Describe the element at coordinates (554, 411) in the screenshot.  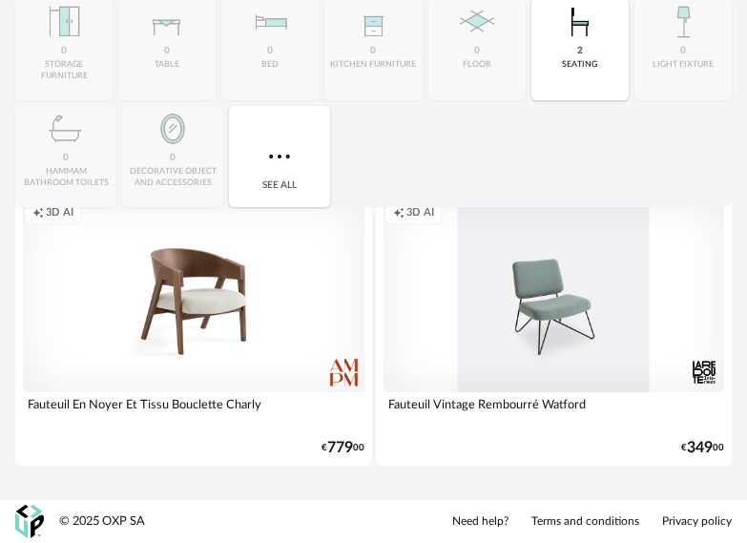
I see `div: Fauteuil Vintage Rembourré Watford` at that location.